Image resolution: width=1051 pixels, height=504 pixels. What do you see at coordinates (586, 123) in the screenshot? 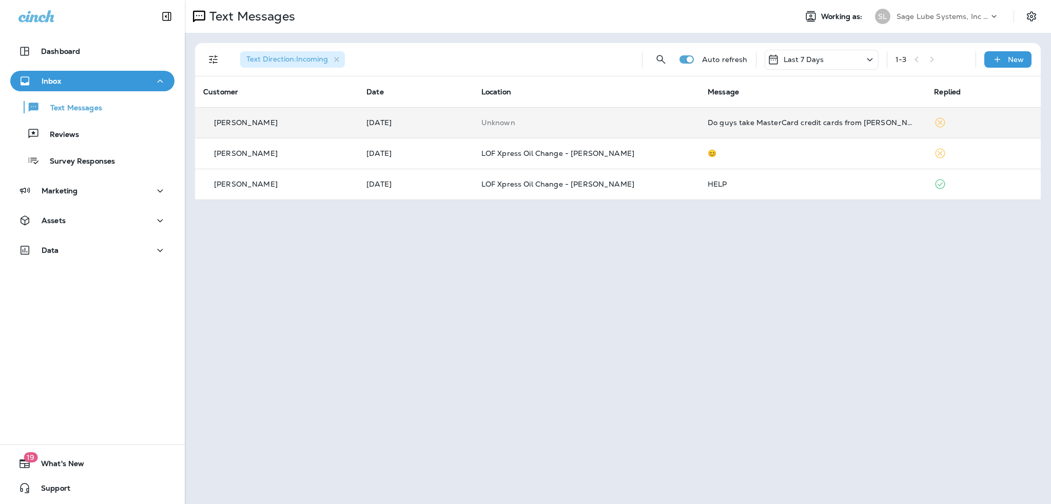
I see `p: This customer does not have a last location and the phone number they messaged is not assigned to...` at bounding box center [586, 123].